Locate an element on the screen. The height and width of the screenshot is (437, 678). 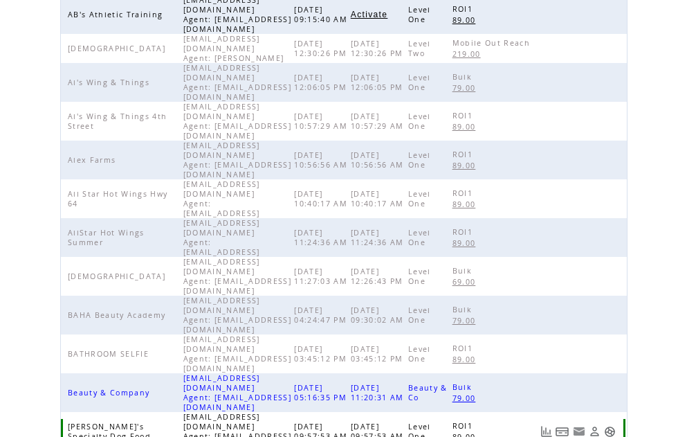
span: Alex Farms is located at coordinates (93, 160).